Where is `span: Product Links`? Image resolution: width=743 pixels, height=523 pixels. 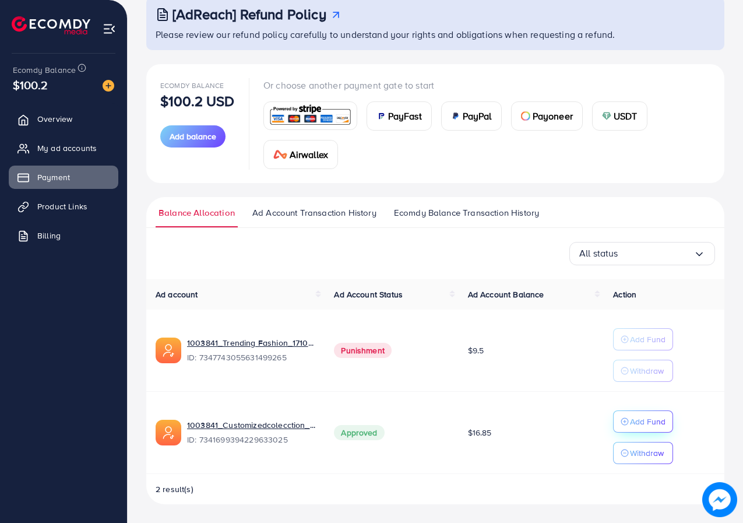 span: Product Links is located at coordinates (62, 206).